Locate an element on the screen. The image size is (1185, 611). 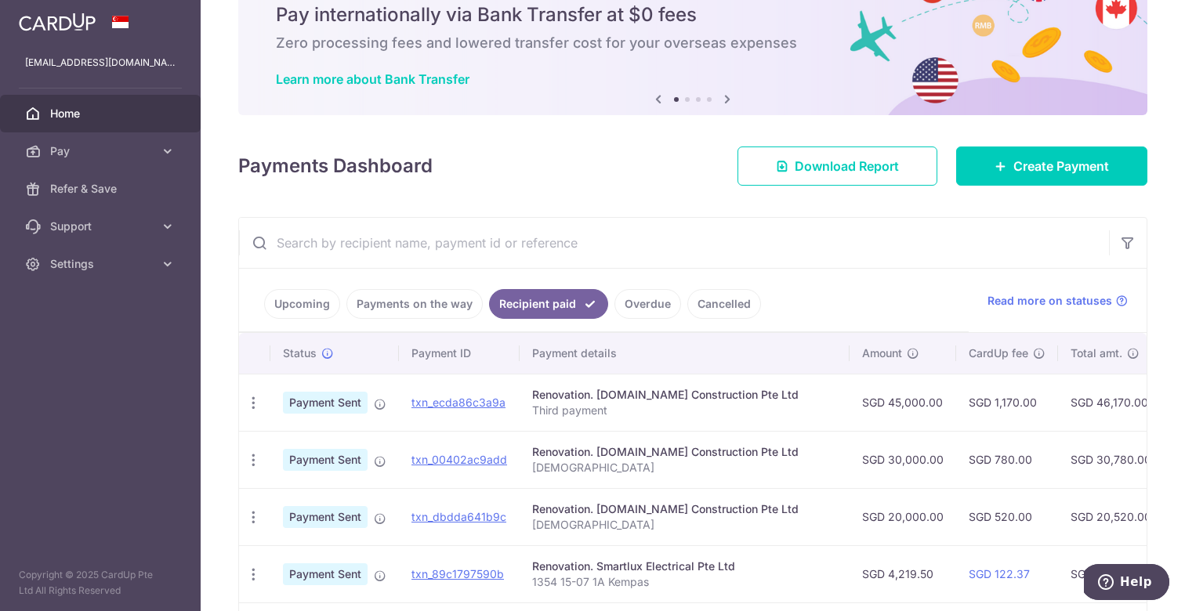
a: txn_ecda86c3a9a is located at coordinates (458, 402).